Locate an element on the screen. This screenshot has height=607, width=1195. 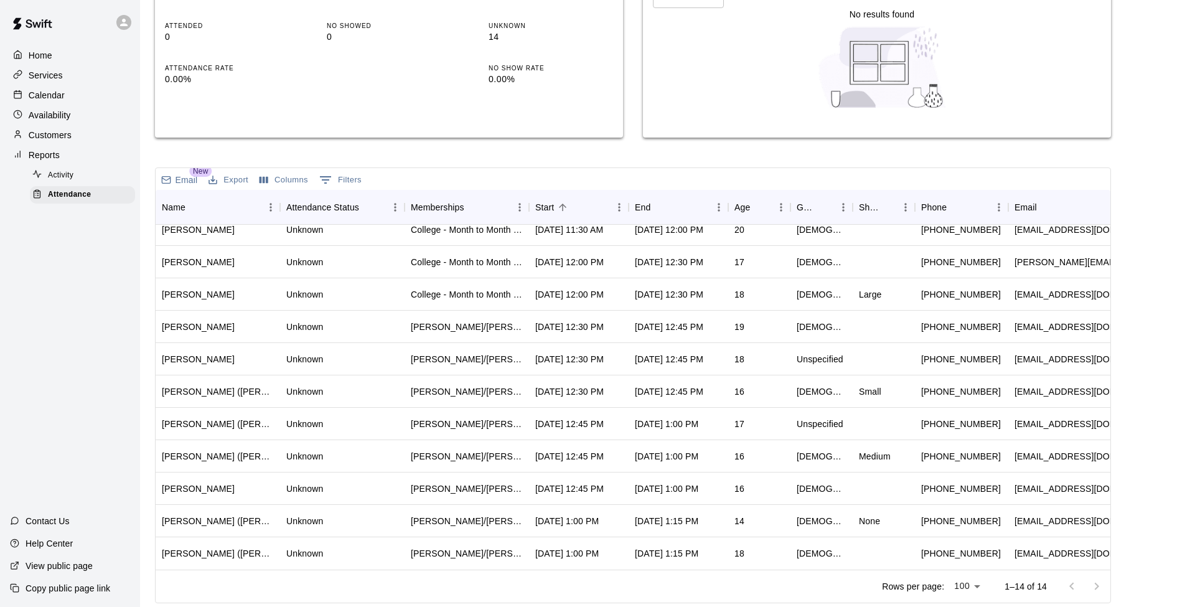
div: Memberships is located at coordinates (467, 207).